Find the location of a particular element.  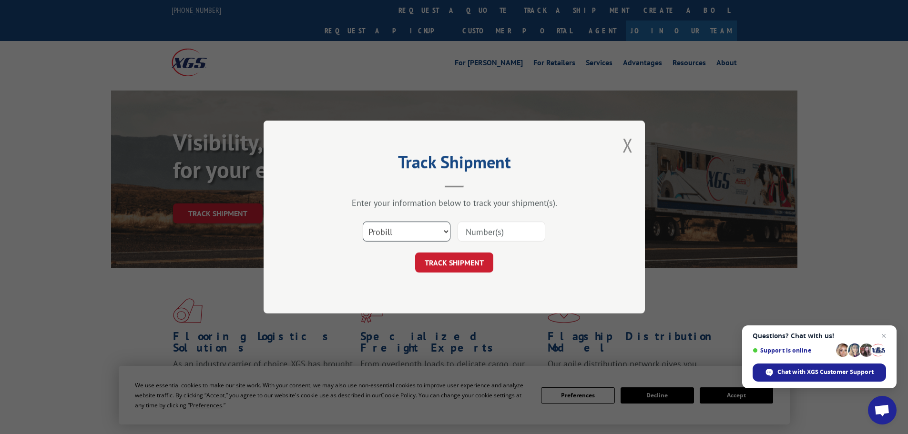

button: Close modal is located at coordinates (628, 145).